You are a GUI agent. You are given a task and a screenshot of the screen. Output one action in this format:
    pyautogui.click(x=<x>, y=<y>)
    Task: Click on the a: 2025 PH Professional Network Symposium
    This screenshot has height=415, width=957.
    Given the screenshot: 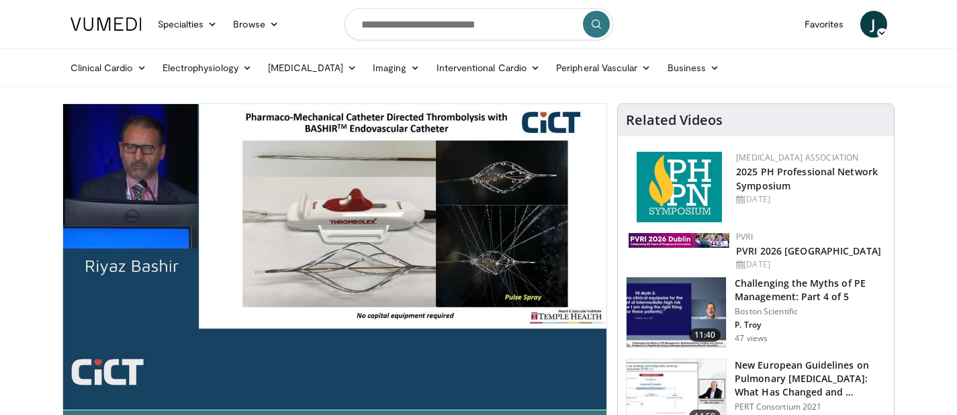 What is the action you would take?
    pyautogui.click(x=807, y=179)
    